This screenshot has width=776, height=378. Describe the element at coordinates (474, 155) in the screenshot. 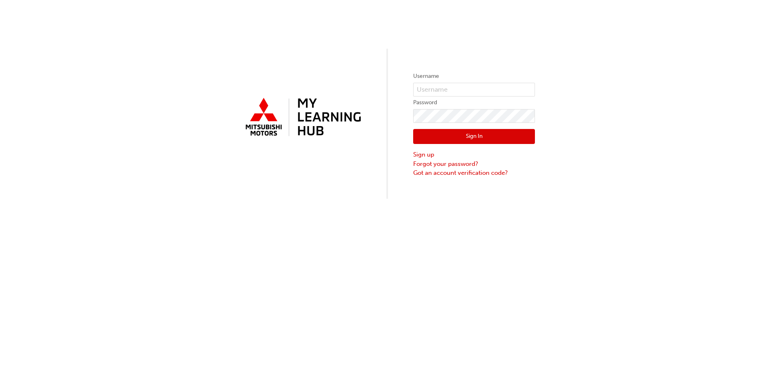

I see `a: Sign up` at that location.